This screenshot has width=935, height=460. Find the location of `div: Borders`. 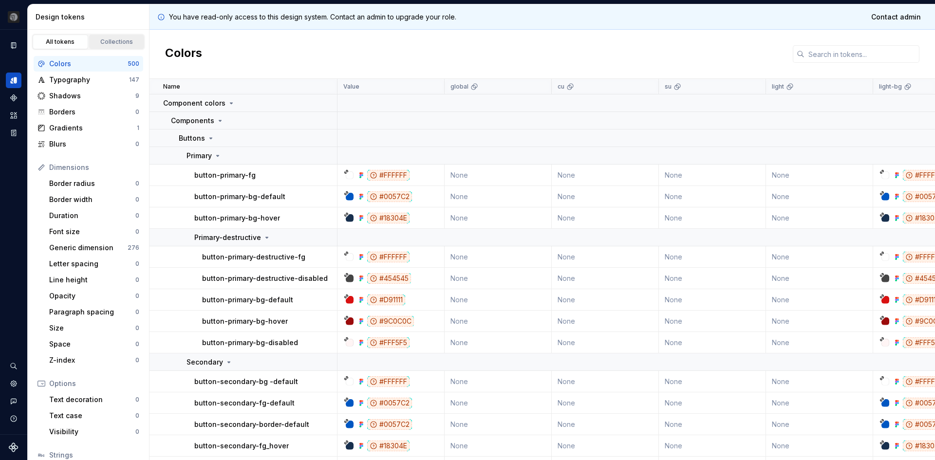

div: Borders is located at coordinates (92, 112).